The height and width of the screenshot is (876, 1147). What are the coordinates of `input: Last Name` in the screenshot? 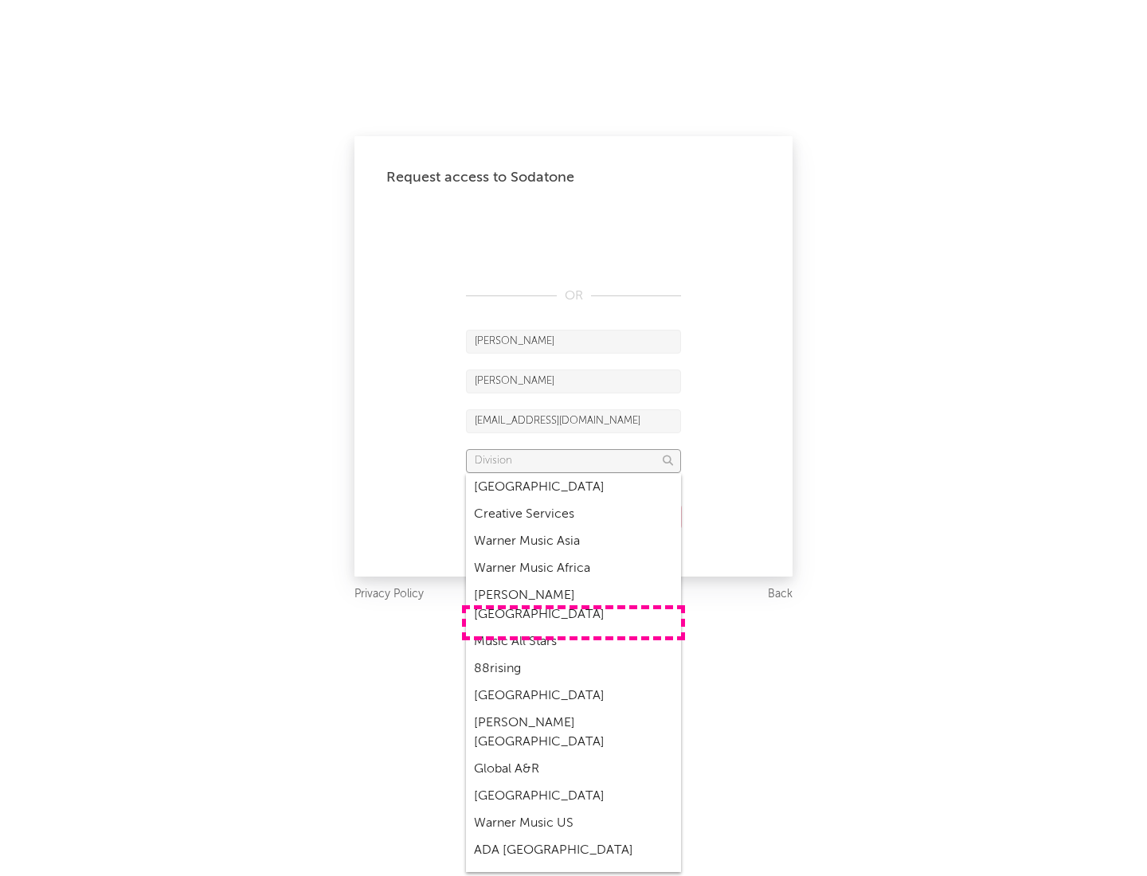 It's located at (574, 382).